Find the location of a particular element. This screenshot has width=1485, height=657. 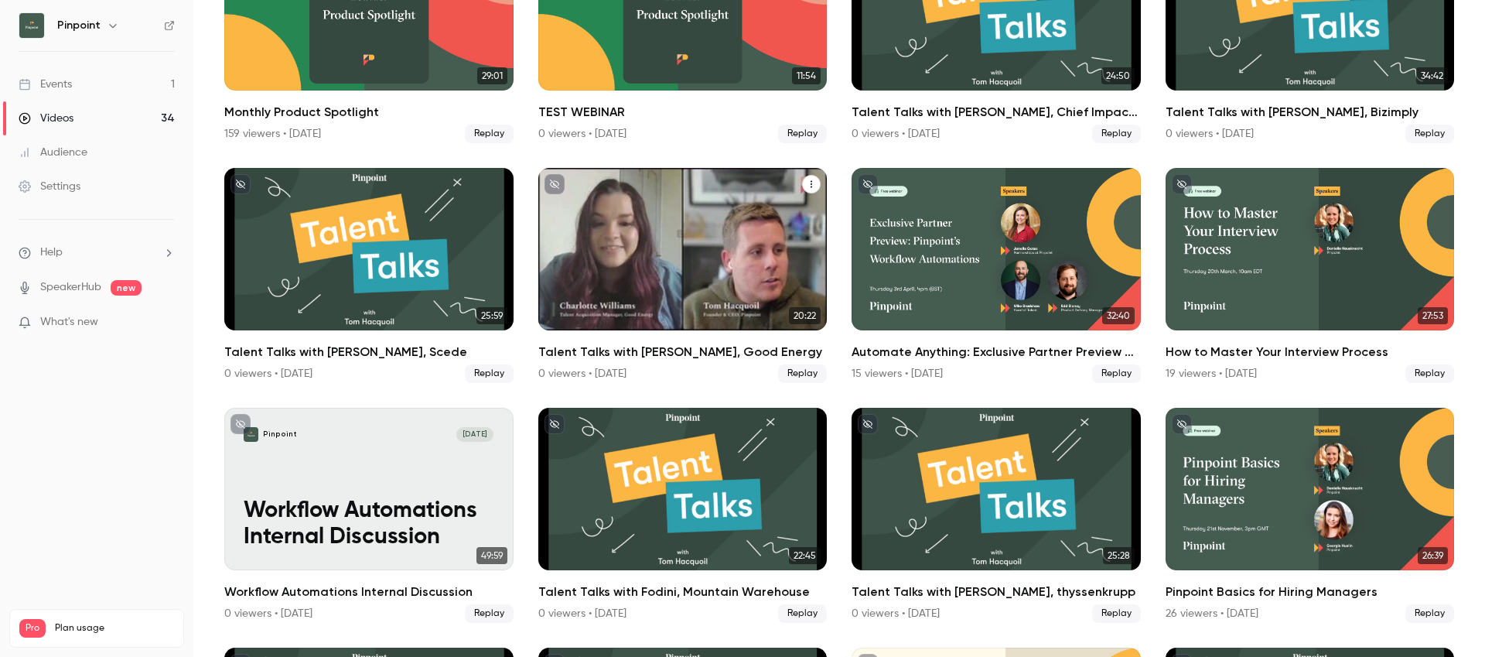

div: Events is located at coordinates (45, 84).